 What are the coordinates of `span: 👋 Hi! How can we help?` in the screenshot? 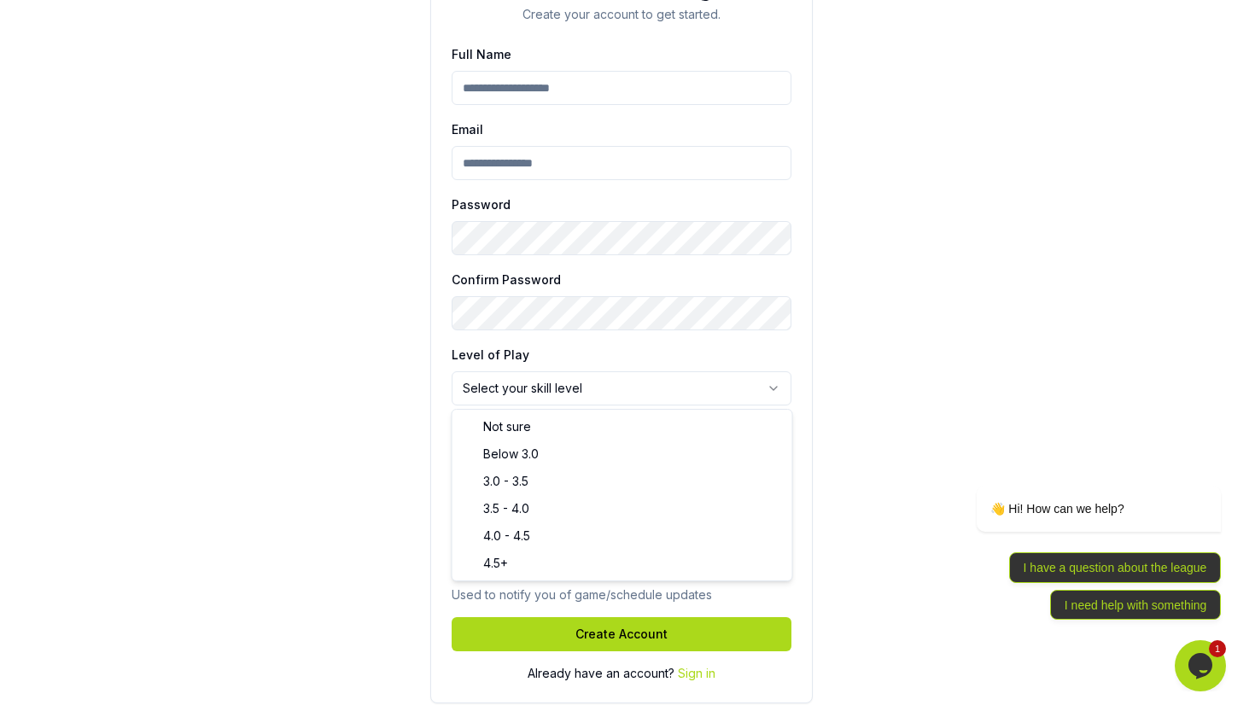 It's located at (135, 158).